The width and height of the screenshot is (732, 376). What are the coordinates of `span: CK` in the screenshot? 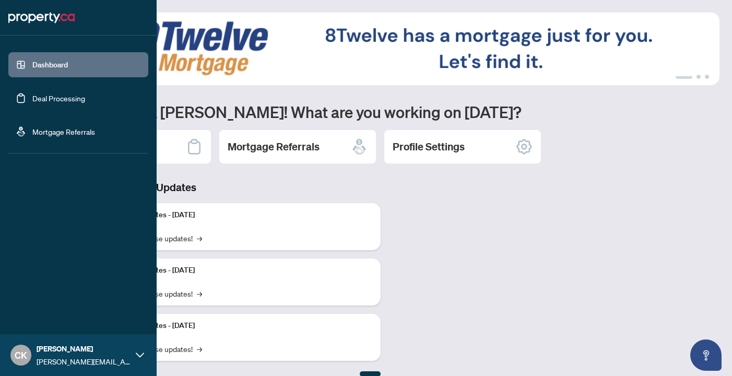 It's located at (21, 355).